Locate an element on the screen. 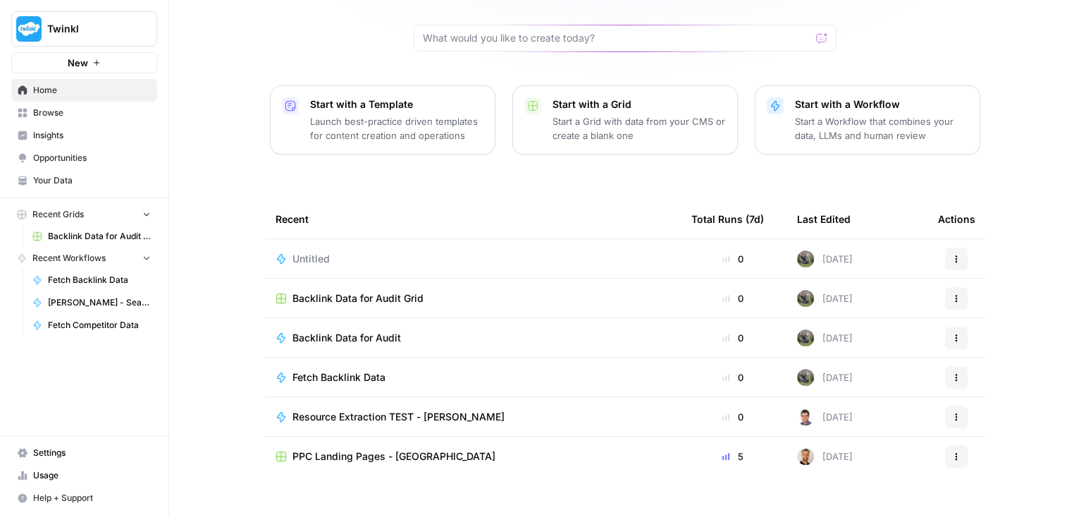  div: Last Edited is located at coordinates (824, 219).